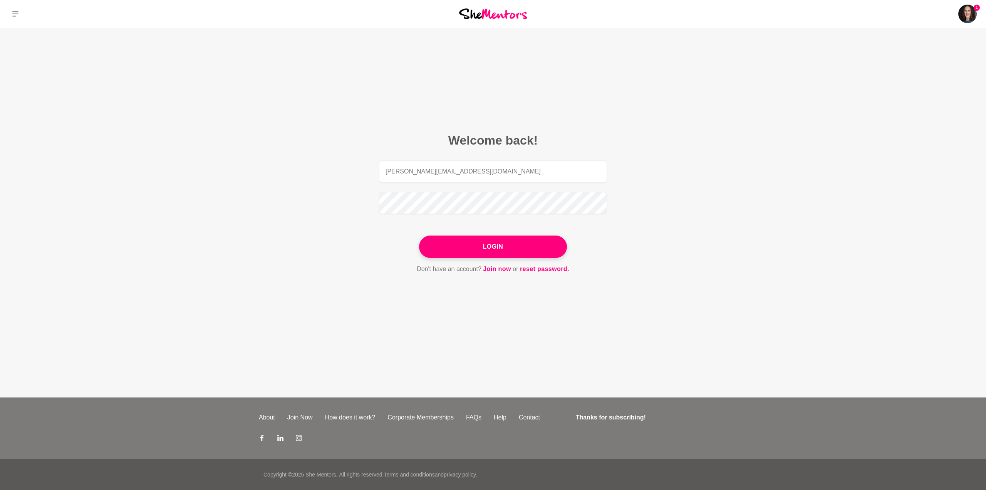 This screenshot has width=986, height=490. I want to click on a: LinkedIn, so click(280, 439).